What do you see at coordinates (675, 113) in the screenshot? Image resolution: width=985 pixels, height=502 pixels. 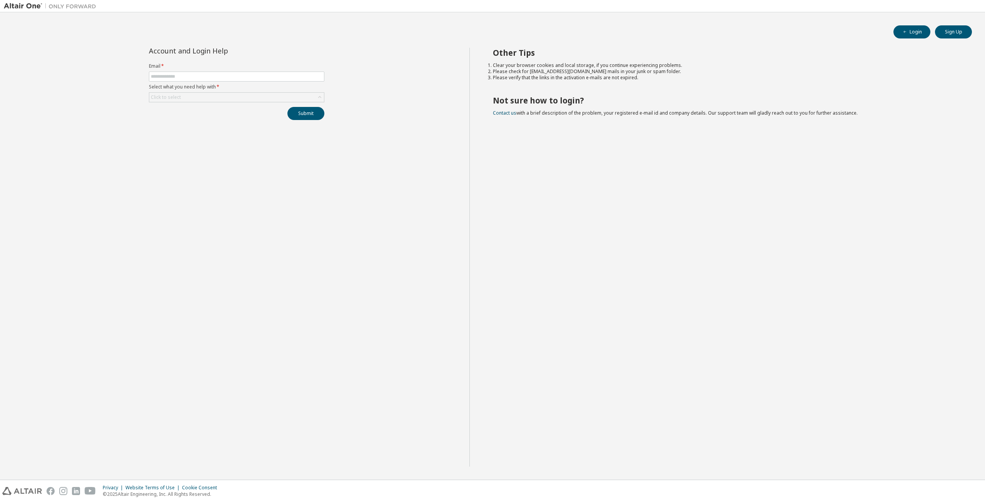 I see `span: with a brief description of the problem, your registered e-mail id and company details. Our suppo...` at bounding box center [675, 113].